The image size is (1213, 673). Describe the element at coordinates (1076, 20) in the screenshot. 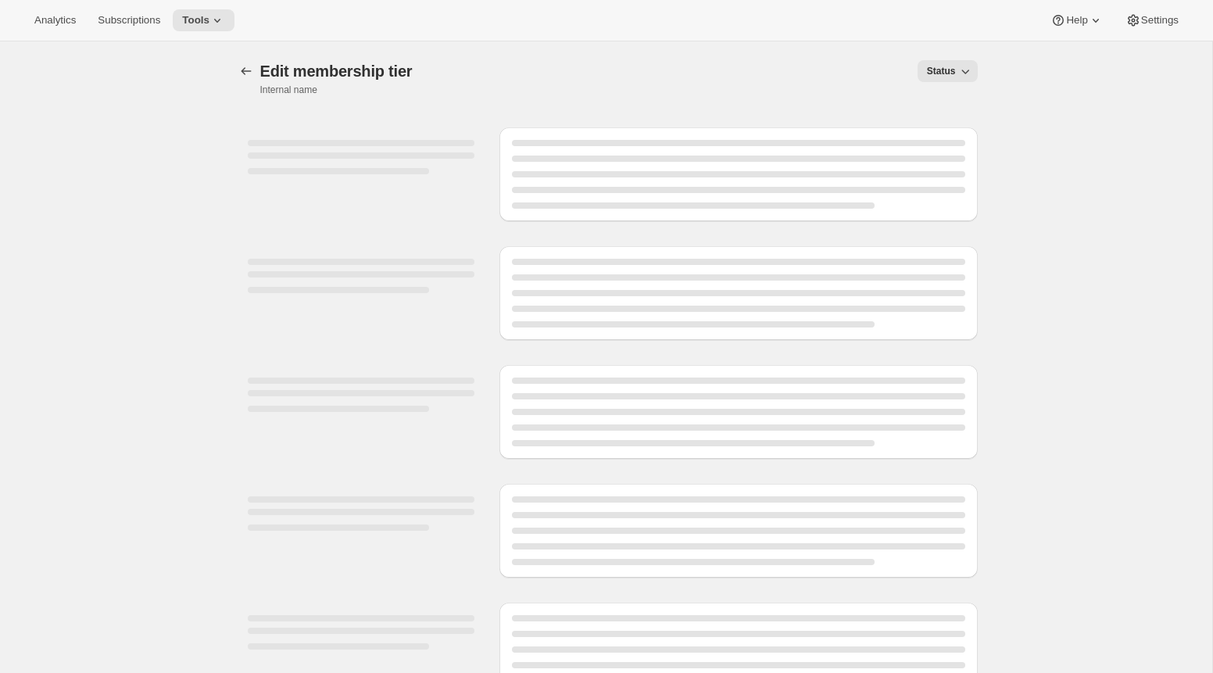

I see `span: Help` at that location.